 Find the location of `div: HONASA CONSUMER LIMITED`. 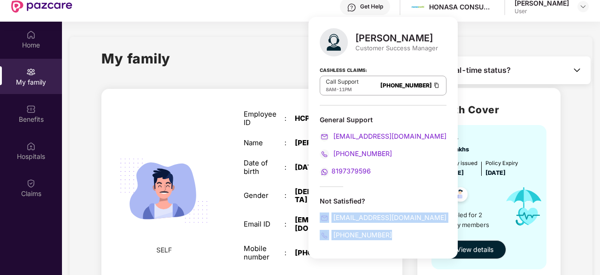

div: HONASA CONSUMER LIMITED is located at coordinates (462, 7).